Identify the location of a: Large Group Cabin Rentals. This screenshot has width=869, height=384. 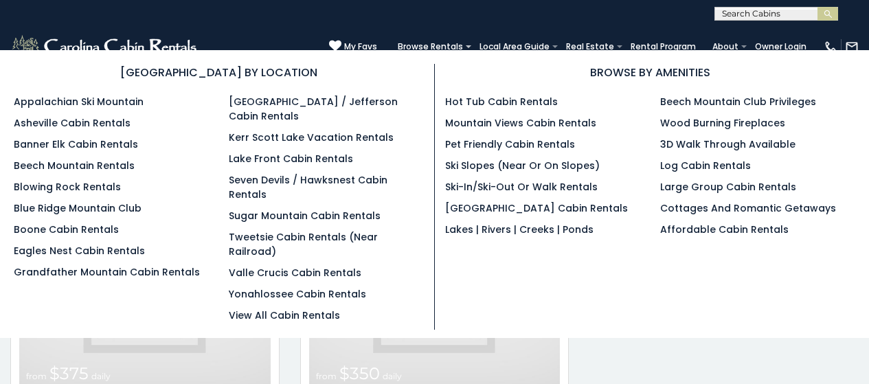
(728, 187).